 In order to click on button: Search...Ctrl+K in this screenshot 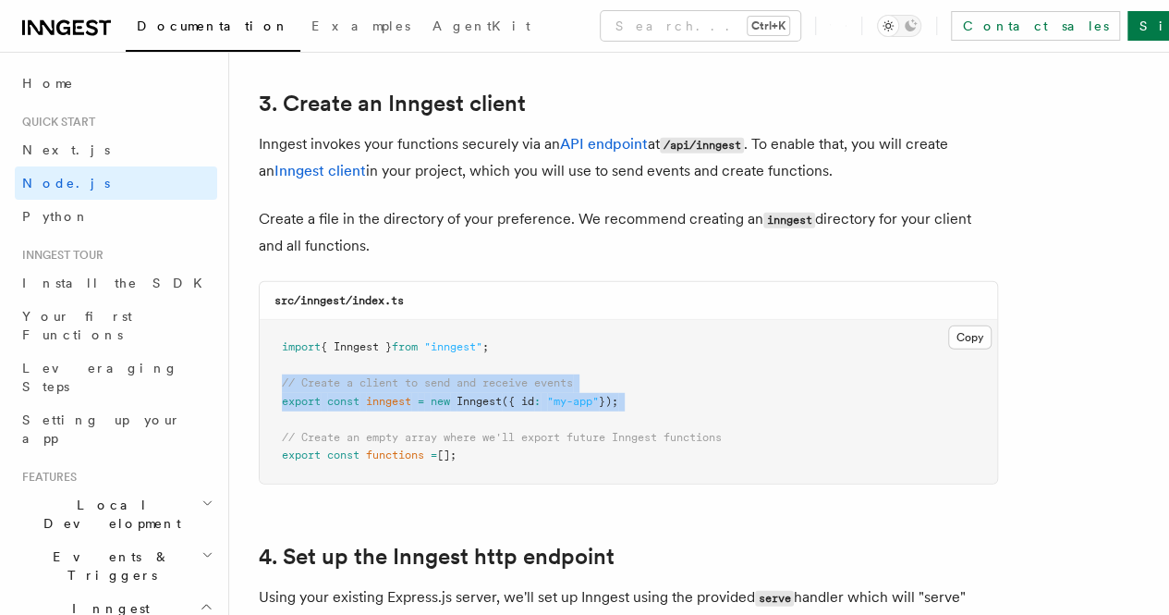, I will do `click(701, 26)`.